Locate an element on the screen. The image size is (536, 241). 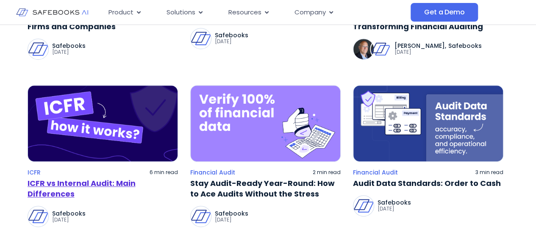
a: ICFR is located at coordinates (34, 172).